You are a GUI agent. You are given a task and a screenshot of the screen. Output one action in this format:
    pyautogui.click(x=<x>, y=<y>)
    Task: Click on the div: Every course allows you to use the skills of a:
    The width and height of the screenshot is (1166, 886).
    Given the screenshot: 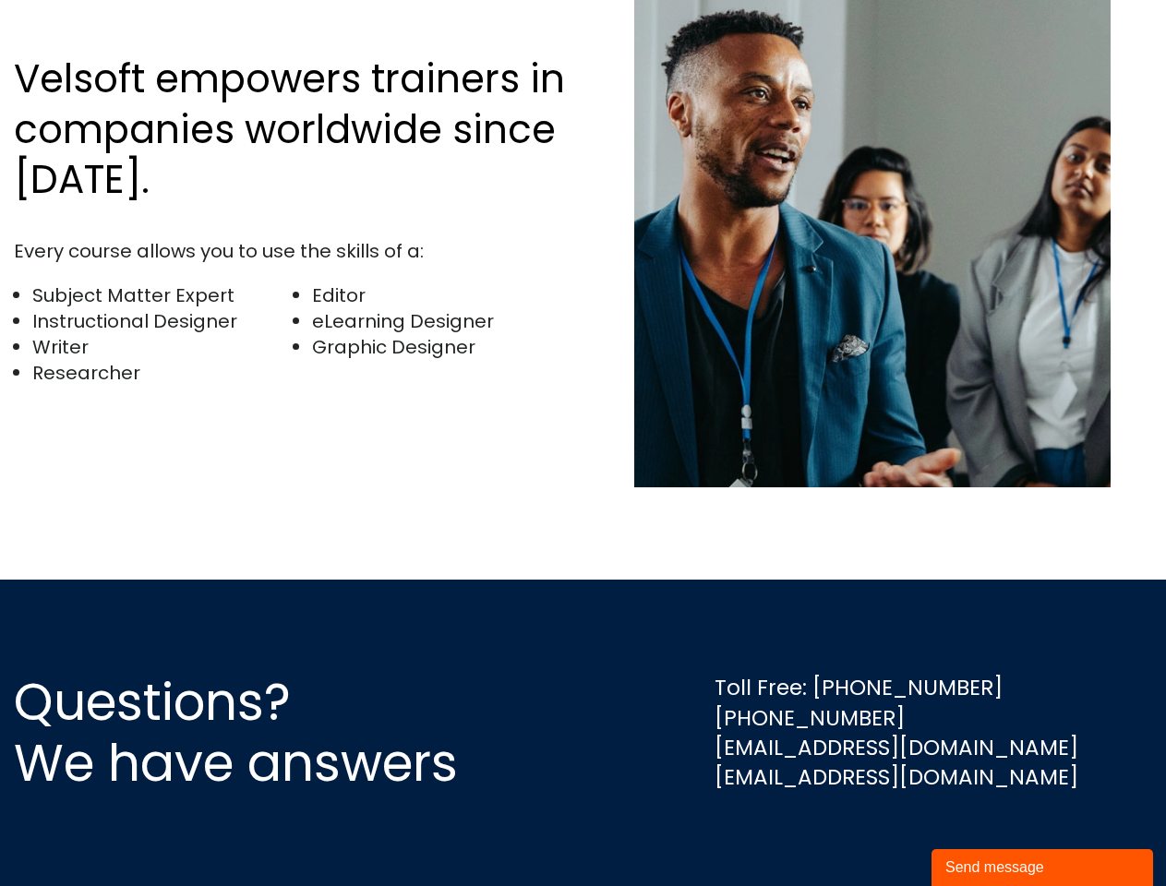 What is the action you would take?
    pyautogui.click(x=294, y=251)
    